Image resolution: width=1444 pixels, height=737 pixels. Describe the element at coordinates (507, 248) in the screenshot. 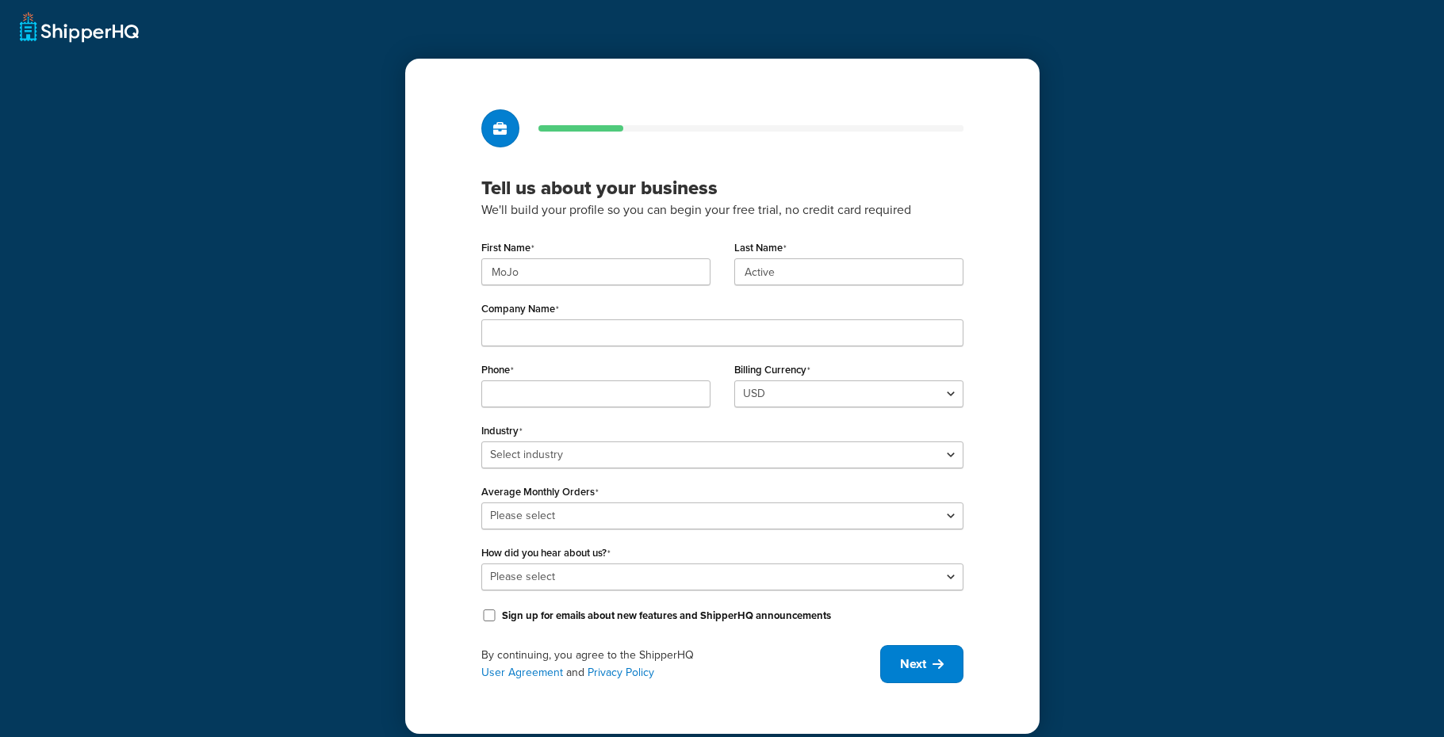

I see `label: First Name` at that location.